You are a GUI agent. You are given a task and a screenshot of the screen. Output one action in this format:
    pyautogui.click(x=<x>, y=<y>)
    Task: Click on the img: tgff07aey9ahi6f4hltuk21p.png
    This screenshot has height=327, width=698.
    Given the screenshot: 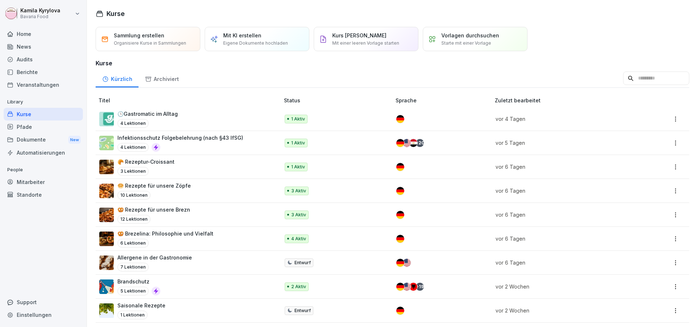 What is the action you would take?
    pyautogui.click(x=106, y=143)
    